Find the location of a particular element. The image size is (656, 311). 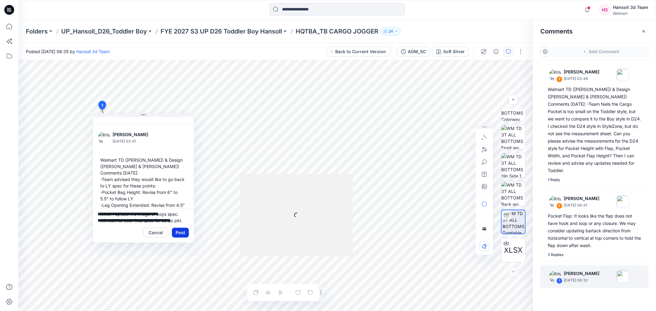

p: FYE 2027 S3 UP D26 Toddler Boy Hansoll is located at coordinates (221, 31).